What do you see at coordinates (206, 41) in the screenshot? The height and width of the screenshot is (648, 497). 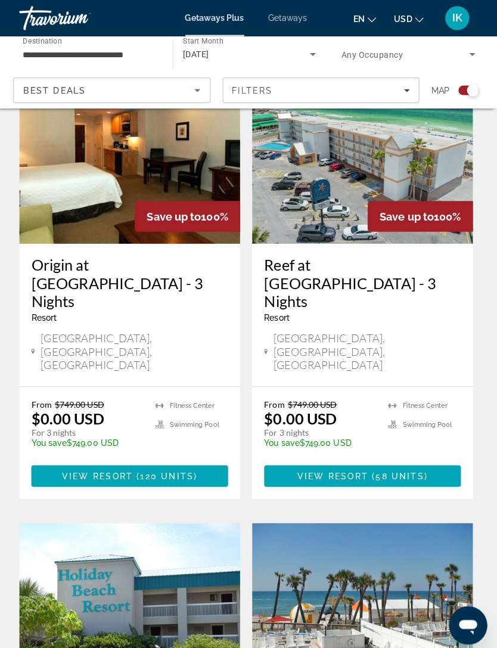 I see `span: Start Month` at bounding box center [206, 41].